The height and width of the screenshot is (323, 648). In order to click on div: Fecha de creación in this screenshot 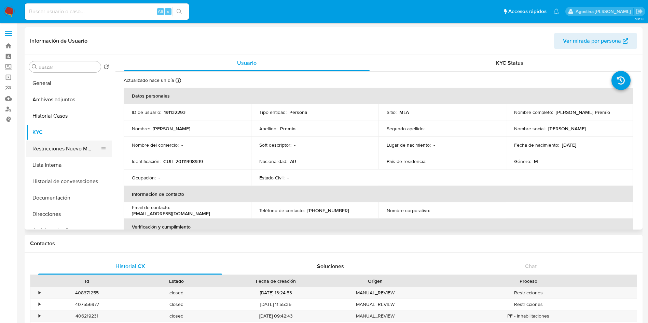, I will do `click(276, 281)`.